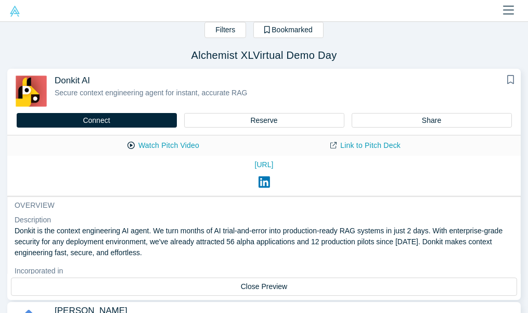 The height and width of the screenshot is (313, 528). I want to click on button: Close Preview, so click(264, 286).